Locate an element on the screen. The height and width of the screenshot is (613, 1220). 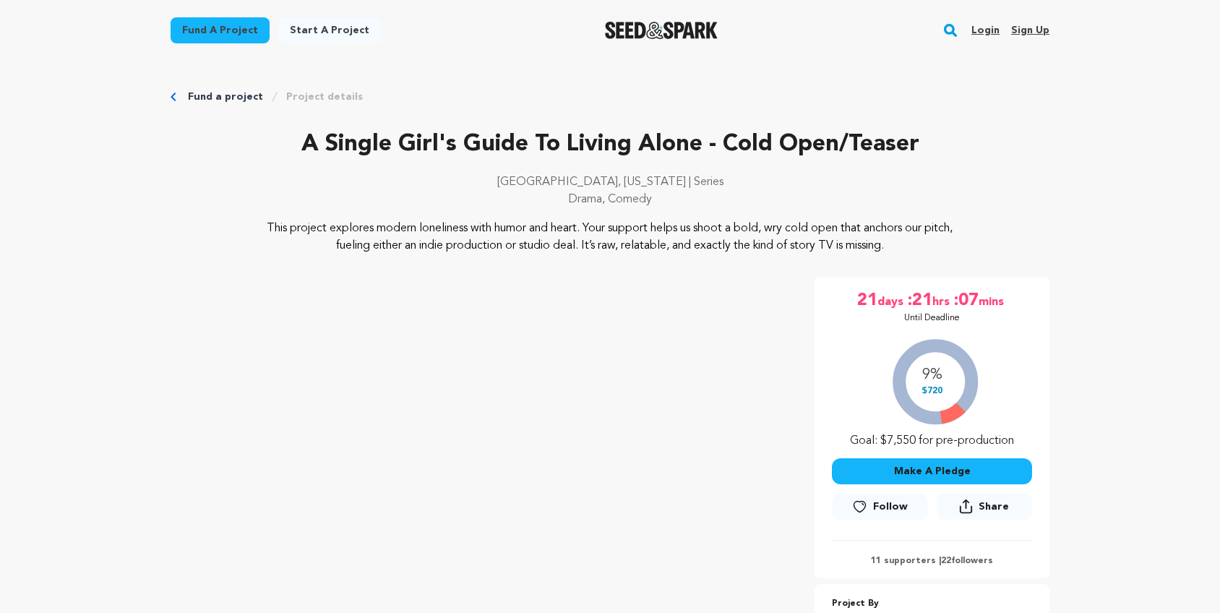
span: :21 is located at coordinates (920, 301).